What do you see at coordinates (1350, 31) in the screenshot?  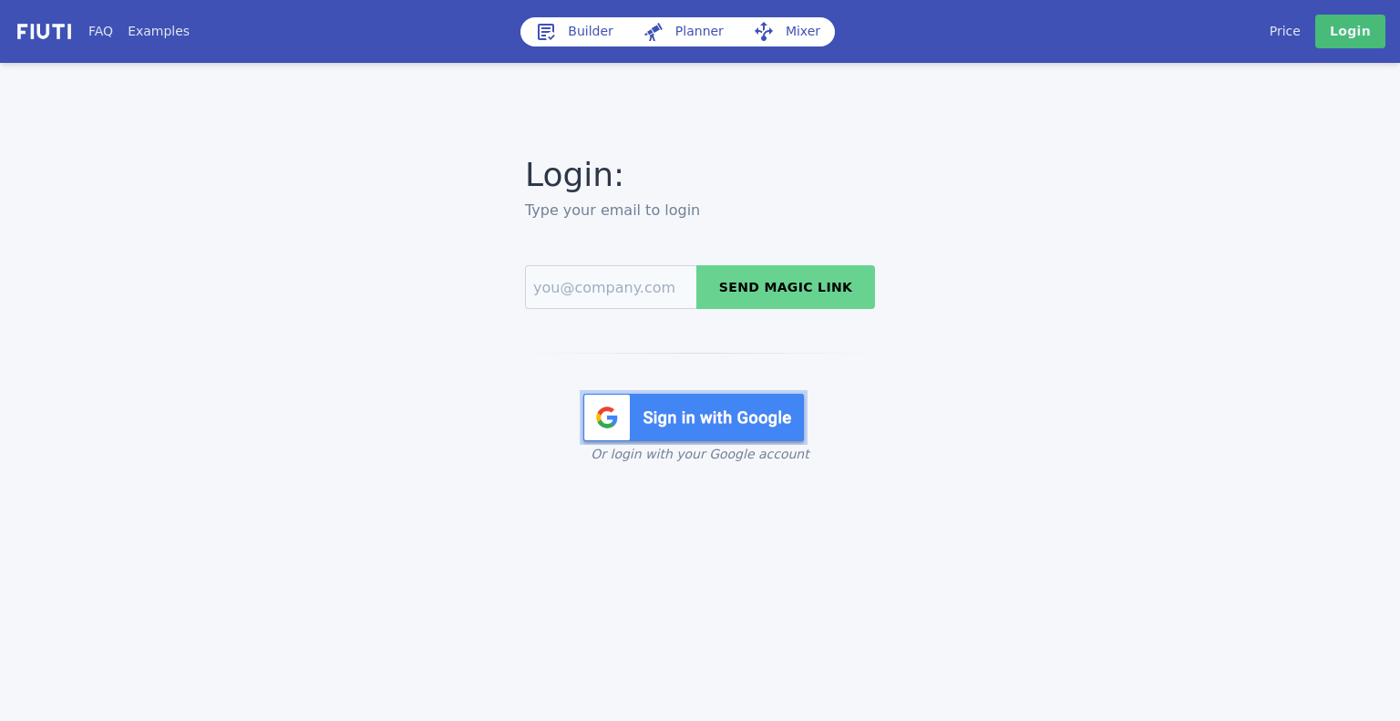 I see `a: Login` at bounding box center [1350, 31].